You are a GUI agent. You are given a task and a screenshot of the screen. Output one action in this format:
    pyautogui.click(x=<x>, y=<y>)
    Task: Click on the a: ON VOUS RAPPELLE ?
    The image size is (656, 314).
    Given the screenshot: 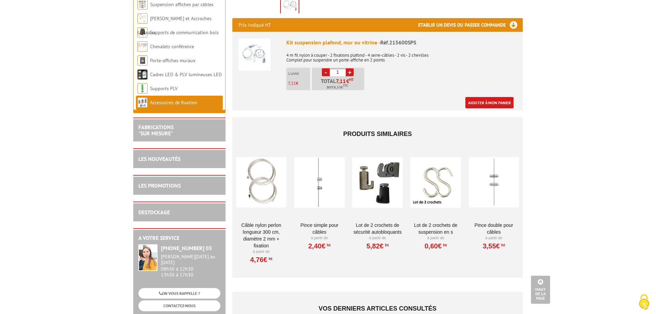 What is the action you would take?
    pyautogui.click(x=179, y=293)
    